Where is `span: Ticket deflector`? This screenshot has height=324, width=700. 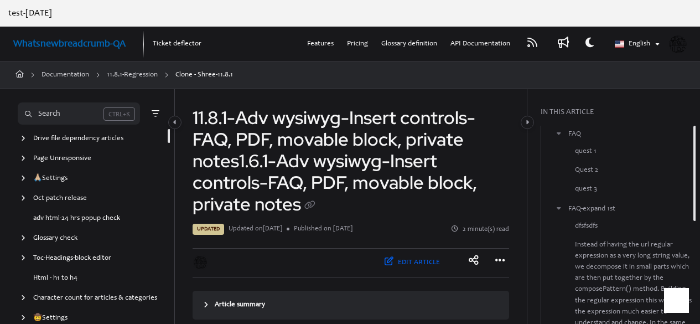
span: Ticket deflector is located at coordinates (177, 44).